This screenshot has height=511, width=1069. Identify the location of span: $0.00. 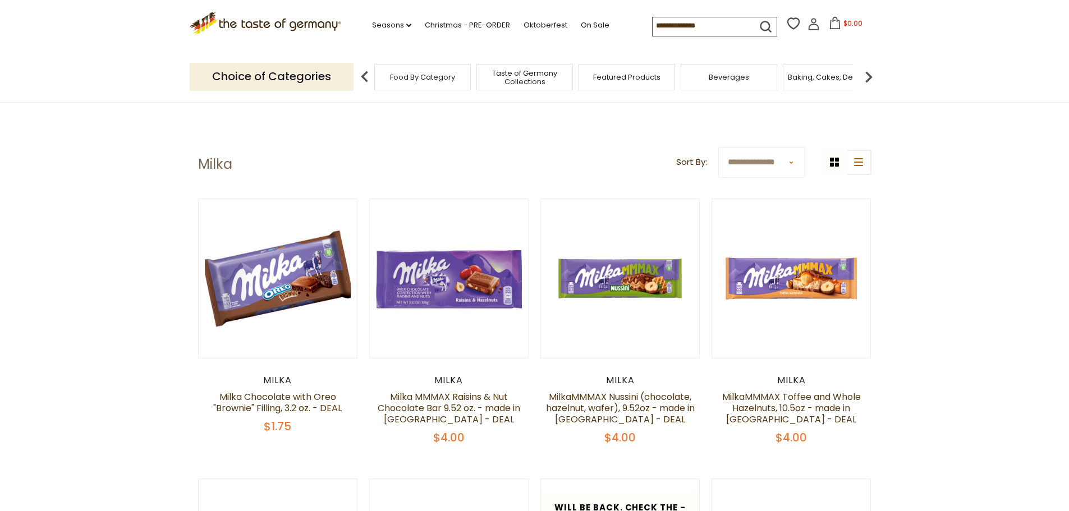
(853, 23).